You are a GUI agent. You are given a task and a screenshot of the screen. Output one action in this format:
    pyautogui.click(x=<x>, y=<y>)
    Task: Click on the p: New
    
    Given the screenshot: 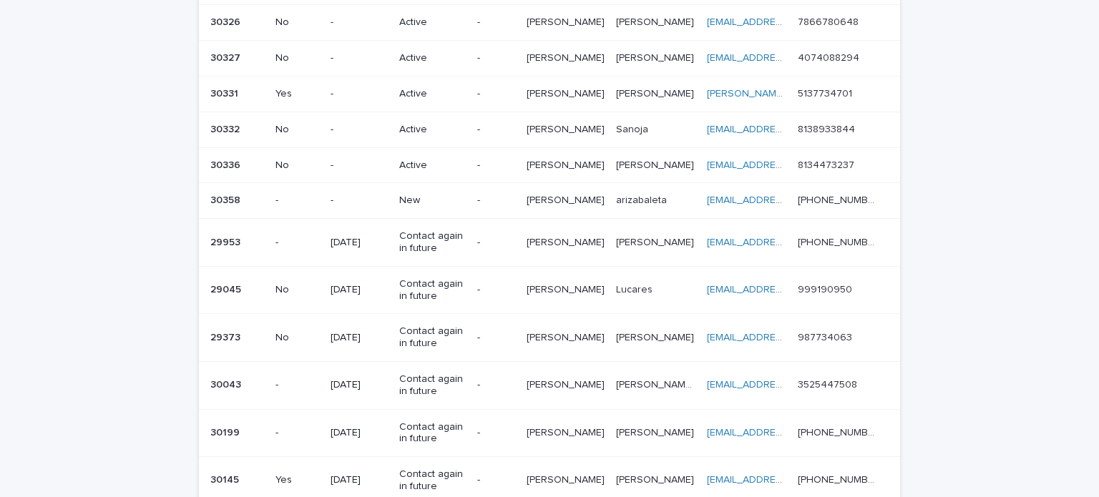 What is the action you would take?
    pyautogui.click(x=432, y=200)
    